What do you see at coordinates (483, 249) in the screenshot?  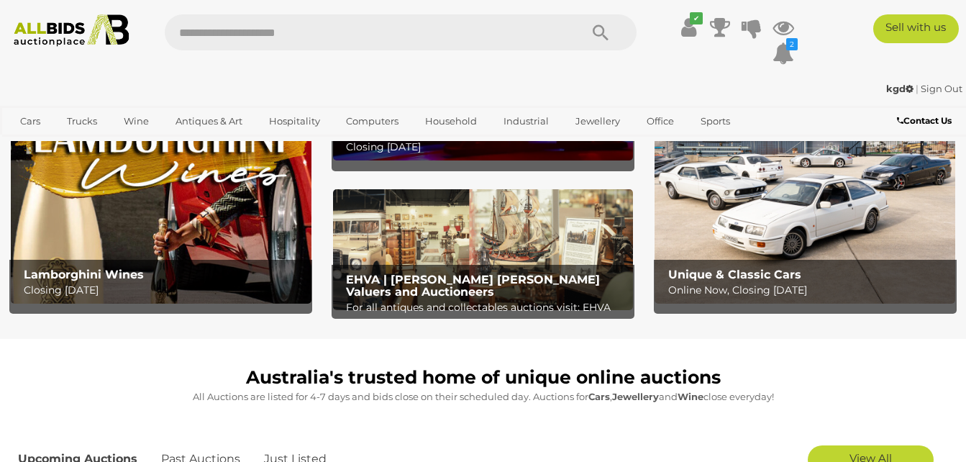 I see `img: EHVA | Evans Hastings Valuers and Auctioneers` at bounding box center [483, 249].